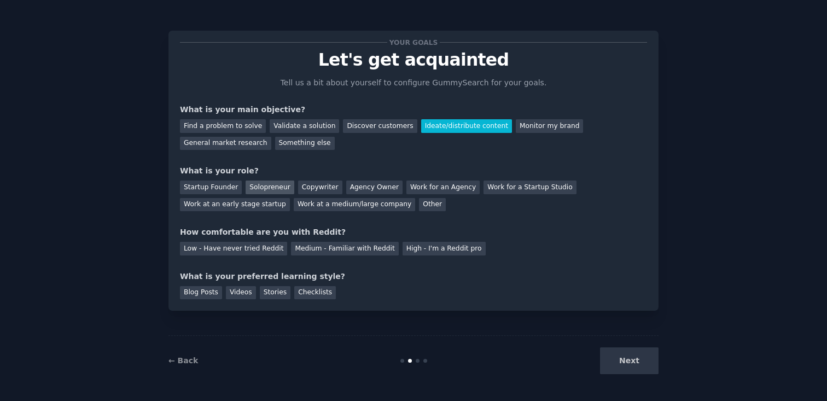 The image size is (827, 401). What do you see at coordinates (211, 187) in the screenshot?
I see `div: Startup Founder` at bounding box center [211, 187].